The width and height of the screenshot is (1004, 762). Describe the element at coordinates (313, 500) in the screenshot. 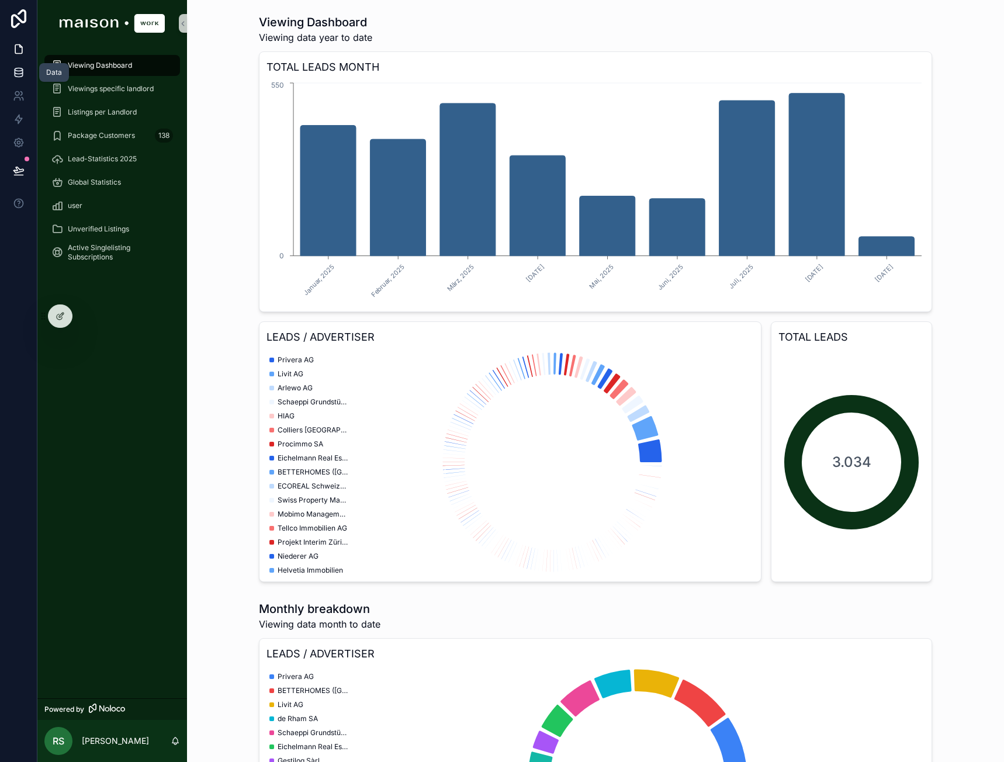

I see `span: Swiss Property Management AG` at that location.